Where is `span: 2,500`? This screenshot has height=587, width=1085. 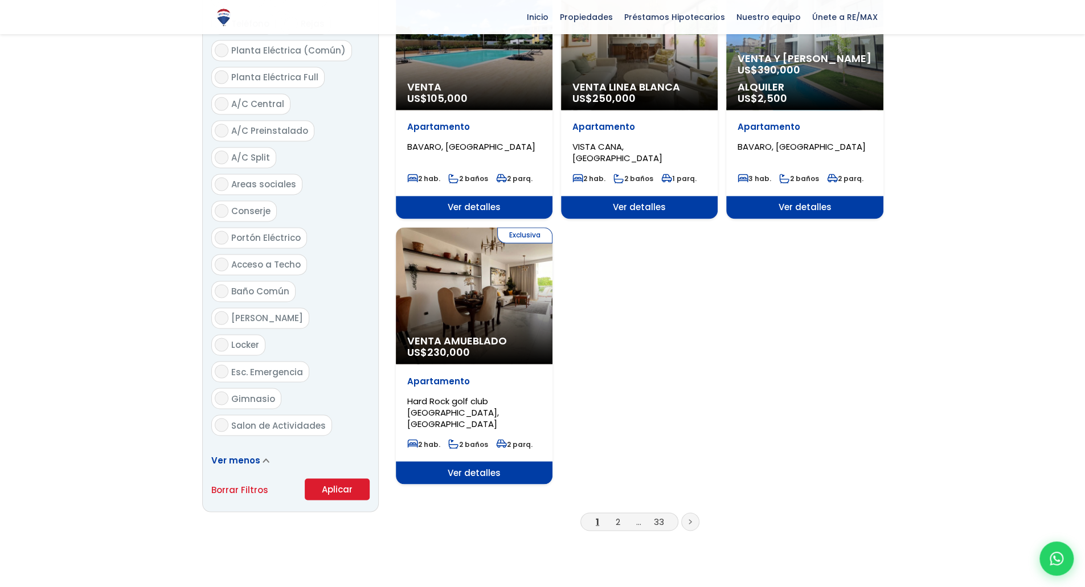 span: 2,500 is located at coordinates (773, 98).